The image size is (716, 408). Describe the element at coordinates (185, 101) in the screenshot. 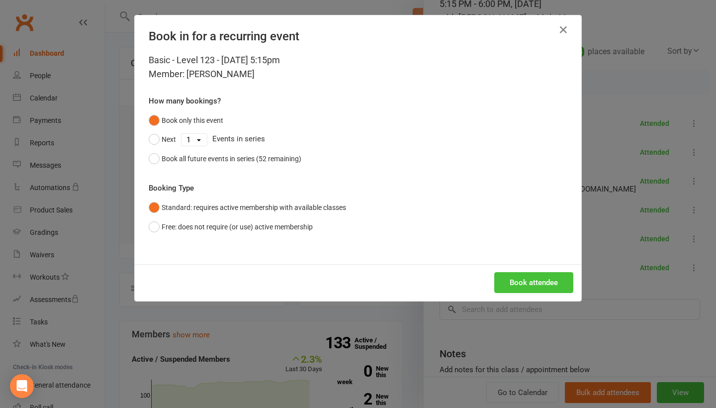

I see `label: How many bookings?` at that location.